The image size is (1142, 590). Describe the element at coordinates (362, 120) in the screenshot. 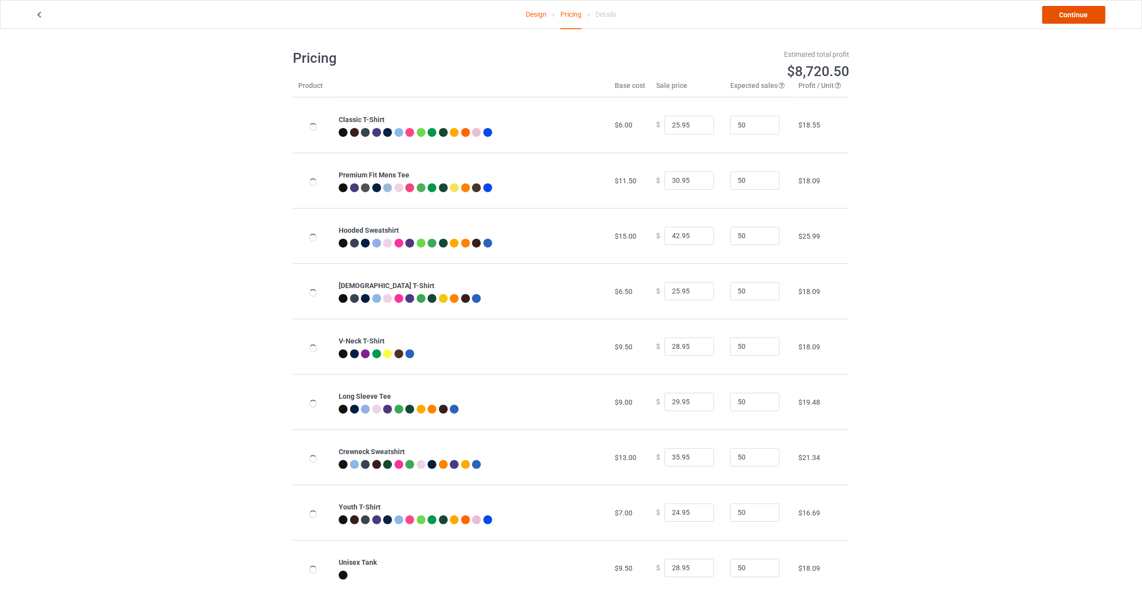

I see `b: Classic T-Shirt` at that location.